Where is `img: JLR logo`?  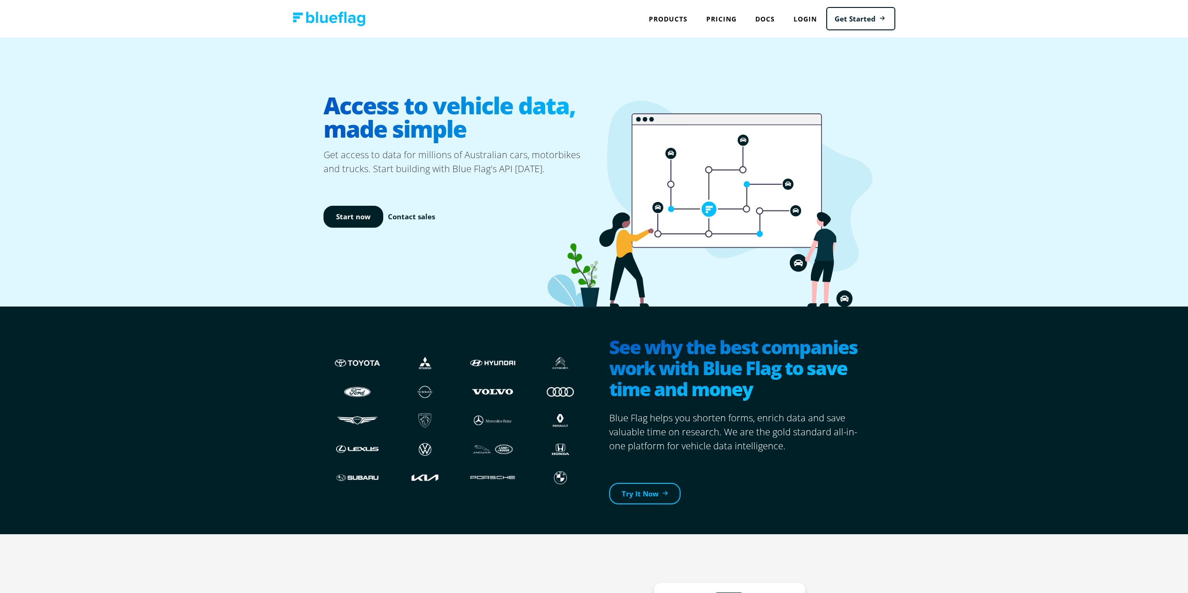
img: JLR logo is located at coordinates (492, 449).